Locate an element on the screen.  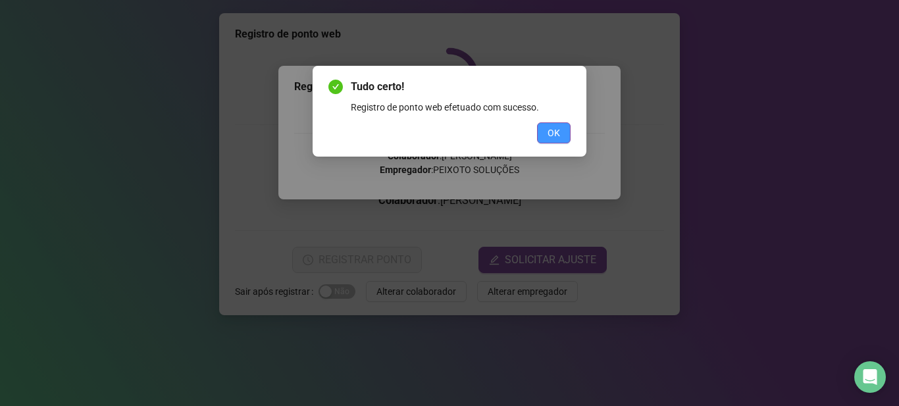
span: check-circle is located at coordinates (336, 87).